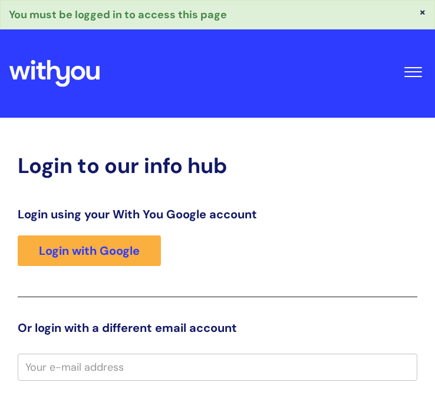 The height and width of the screenshot is (409, 435). I want to click on a: Login with Google, so click(89, 251).